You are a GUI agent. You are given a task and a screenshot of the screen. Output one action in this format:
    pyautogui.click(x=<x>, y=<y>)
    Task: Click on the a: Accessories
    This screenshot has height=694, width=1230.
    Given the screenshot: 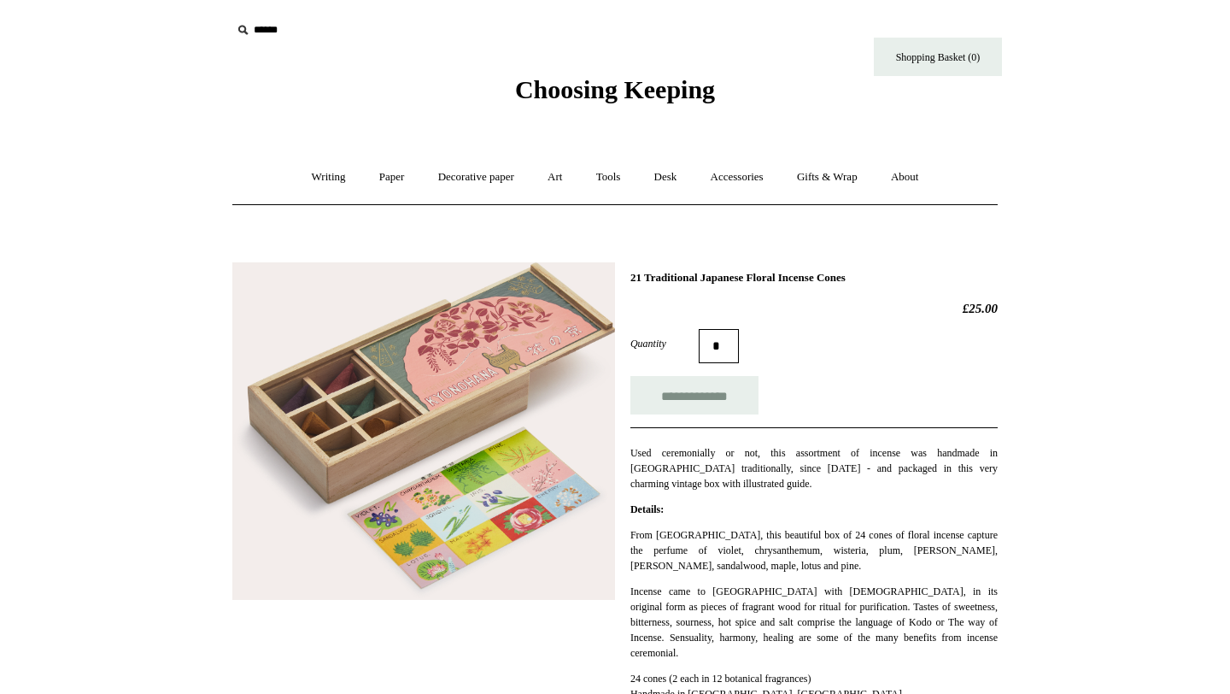 What is the action you would take?
    pyautogui.click(x=737, y=177)
    